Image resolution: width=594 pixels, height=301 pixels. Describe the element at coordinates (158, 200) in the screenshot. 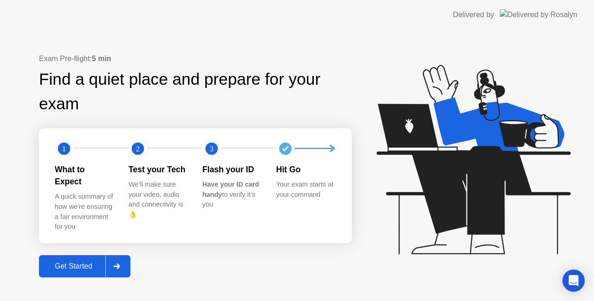

I see `div: We’ll make sure your video, audio and connectivity is 👌` at that location.